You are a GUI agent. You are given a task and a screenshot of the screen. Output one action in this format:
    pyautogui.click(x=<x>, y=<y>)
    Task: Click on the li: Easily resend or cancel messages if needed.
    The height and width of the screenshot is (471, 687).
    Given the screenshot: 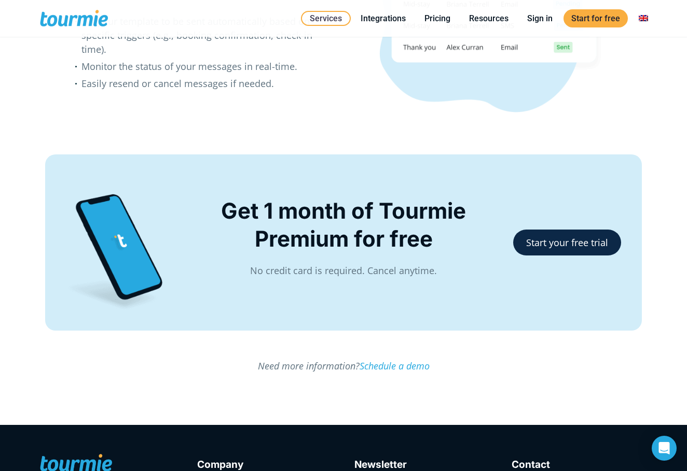 What is the action you would take?
    pyautogui.click(x=204, y=85)
    